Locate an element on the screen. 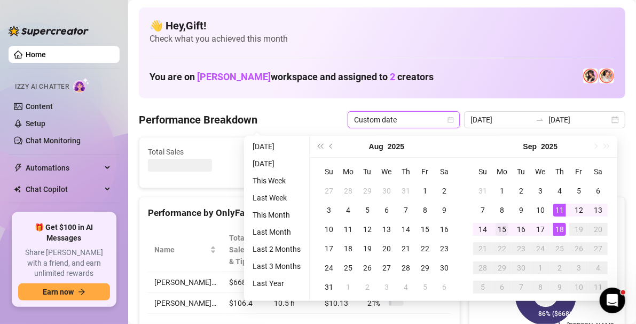 This screenshot has height=324, width=636. span: 2 is located at coordinates (392, 76).